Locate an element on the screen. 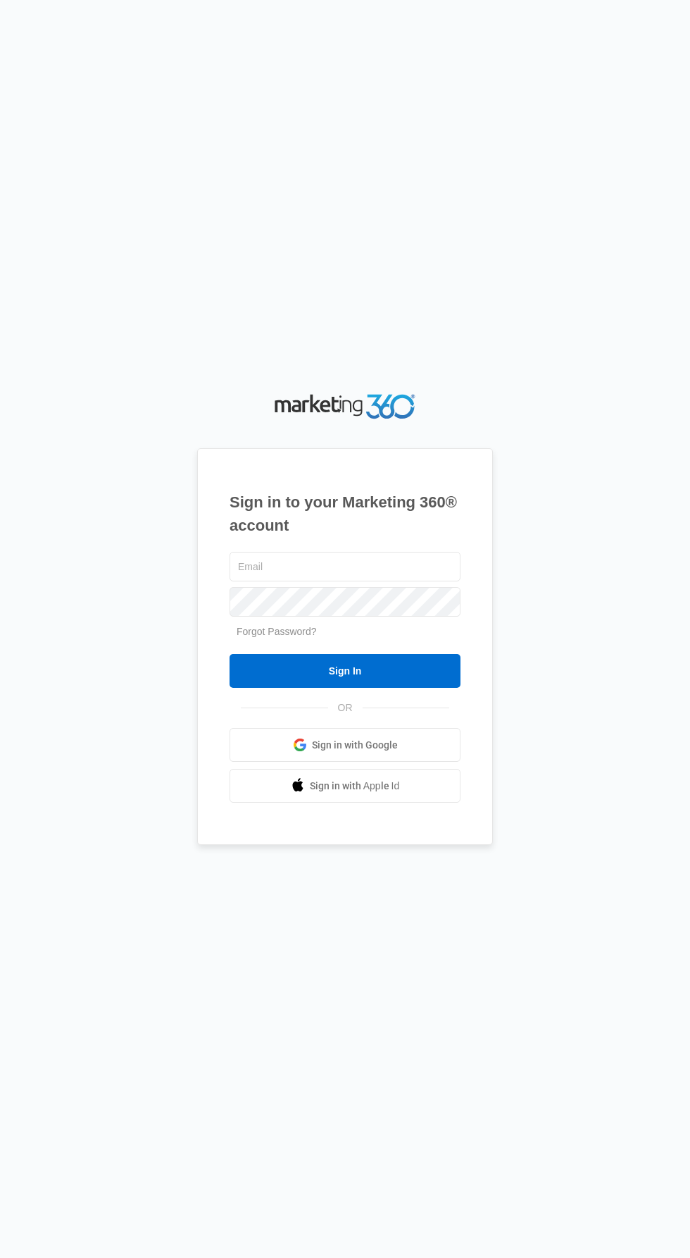  span: Sign in with Apple Id is located at coordinates (355, 786).